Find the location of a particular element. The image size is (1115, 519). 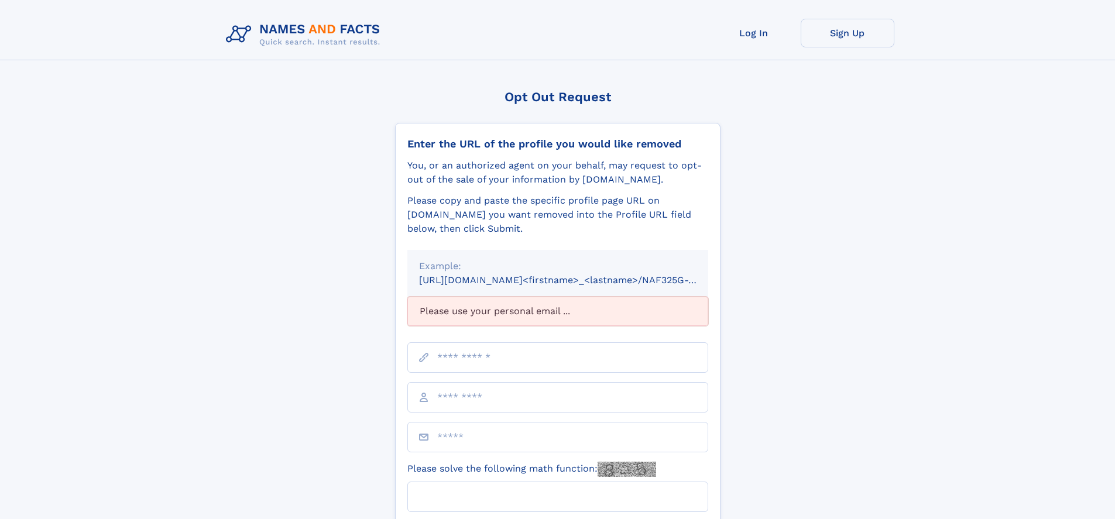

div: Example: is located at coordinates (558, 266).